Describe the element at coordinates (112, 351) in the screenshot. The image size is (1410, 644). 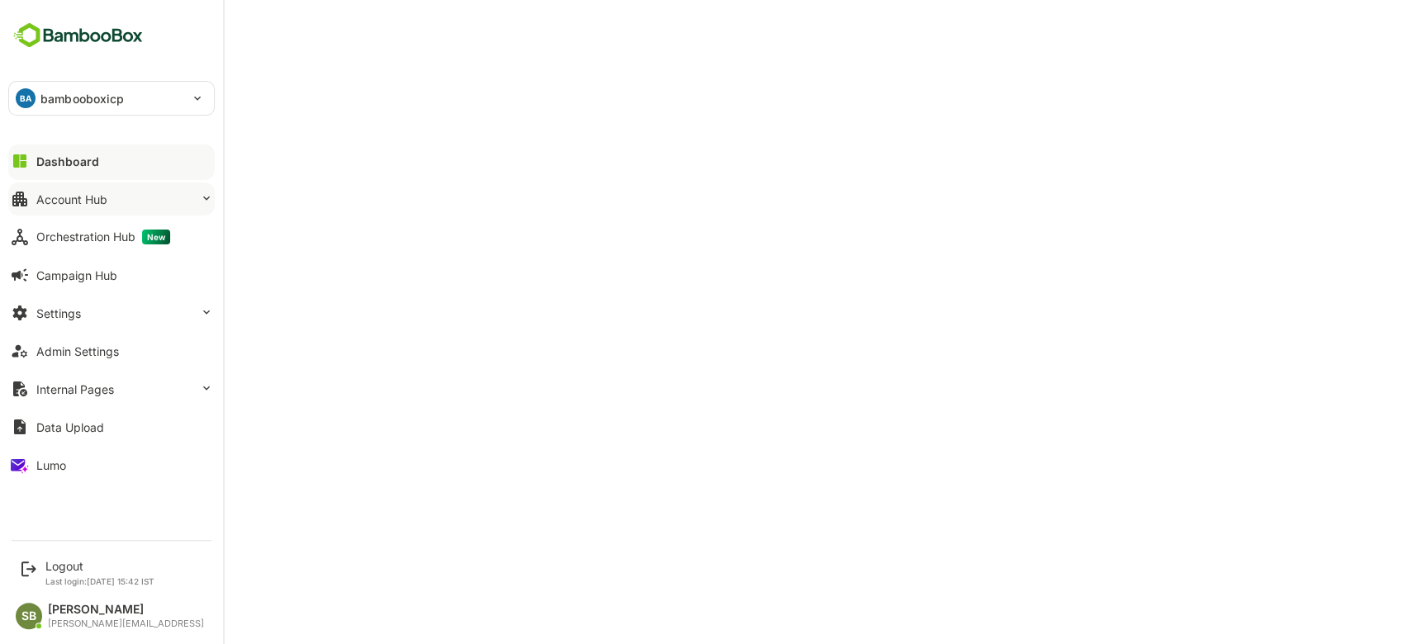
I see `button: Admin Settings` at that location.